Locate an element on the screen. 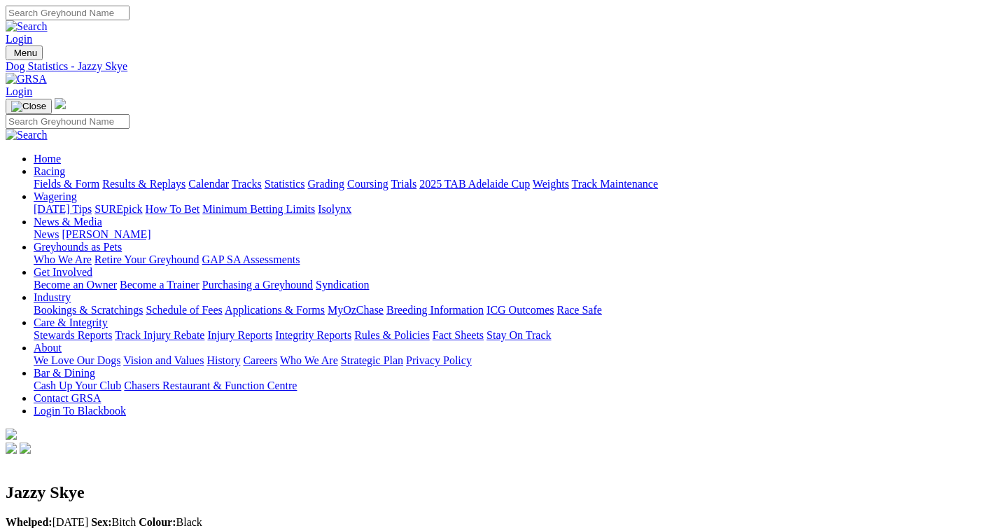 This screenshot has height=528, width=1008. a: Become an Owner is located at coordinates (75, 284).